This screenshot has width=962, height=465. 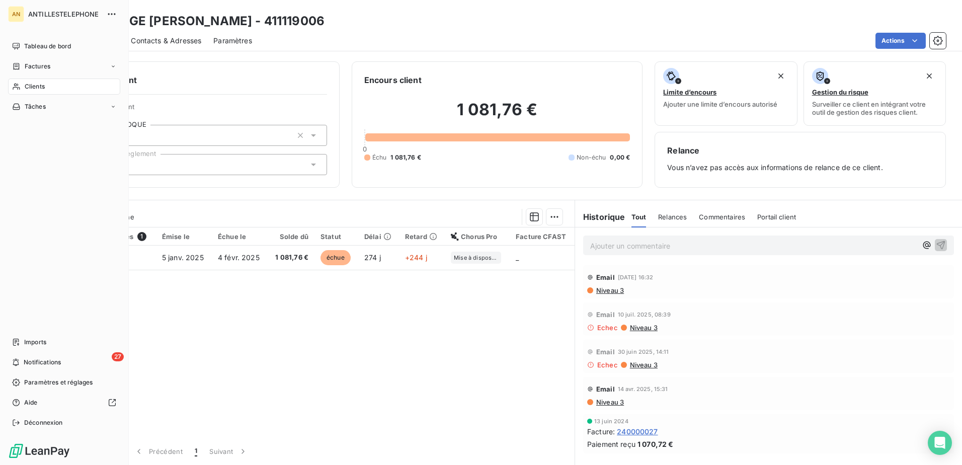 I want to click on span: 0,00 €, so click(x=620, y=158).